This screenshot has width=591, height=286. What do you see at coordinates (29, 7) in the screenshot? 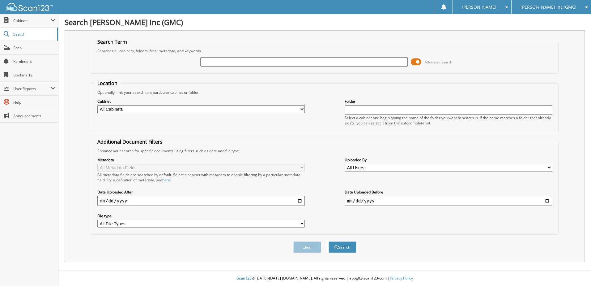
I see `img: scan123-logo-white.svg` at bounding box center [29, 7].